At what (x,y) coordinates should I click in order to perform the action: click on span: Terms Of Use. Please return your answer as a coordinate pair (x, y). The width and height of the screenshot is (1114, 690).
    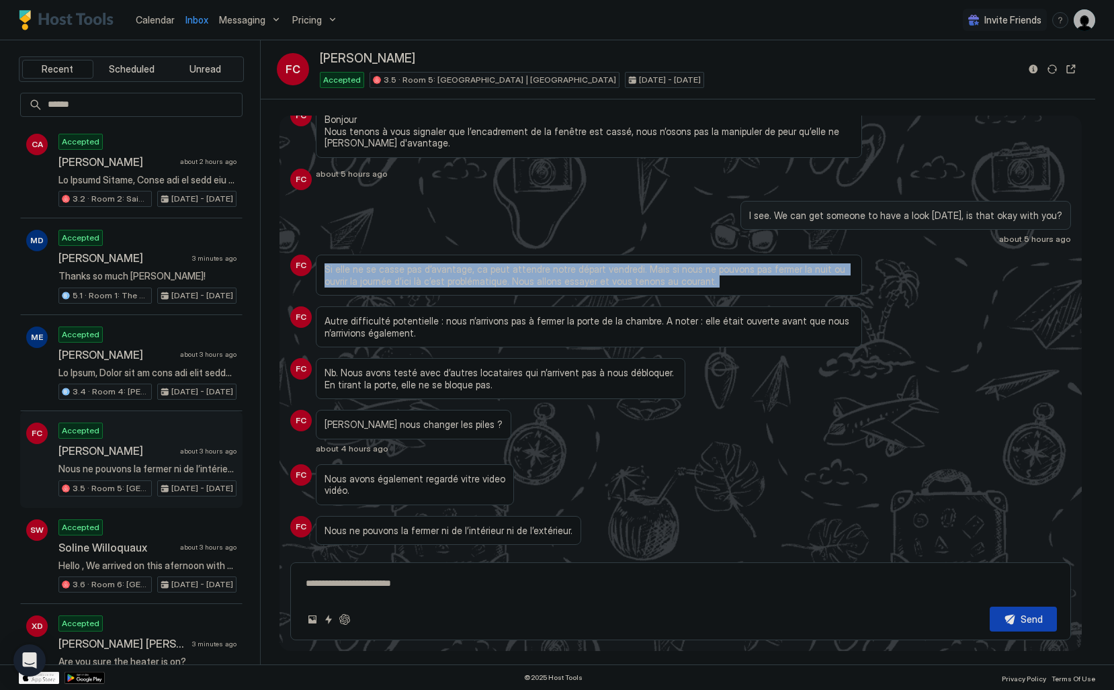
    Looking at the image, I should click on (1073, 678).